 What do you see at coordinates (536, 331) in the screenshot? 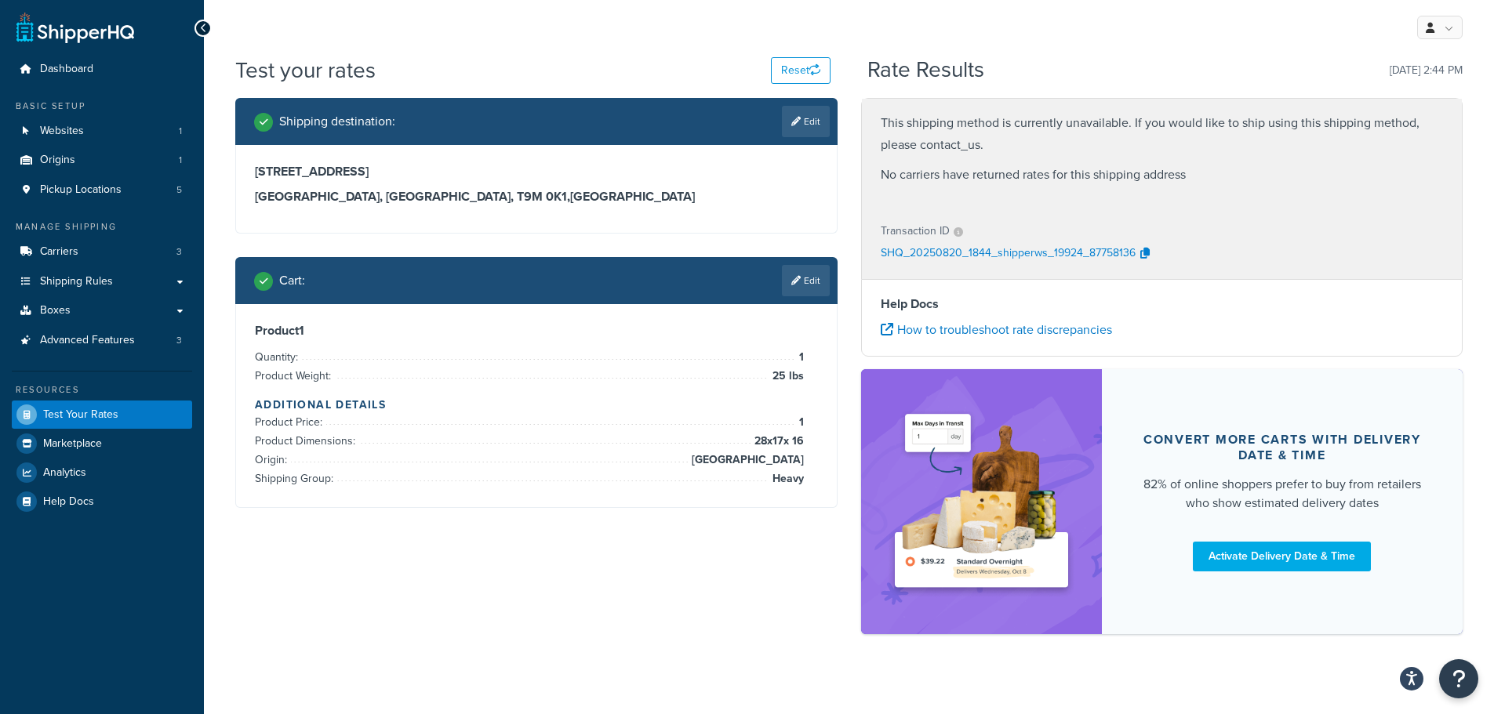
I see `h3: Product 1` at bounding box center [536, 331].